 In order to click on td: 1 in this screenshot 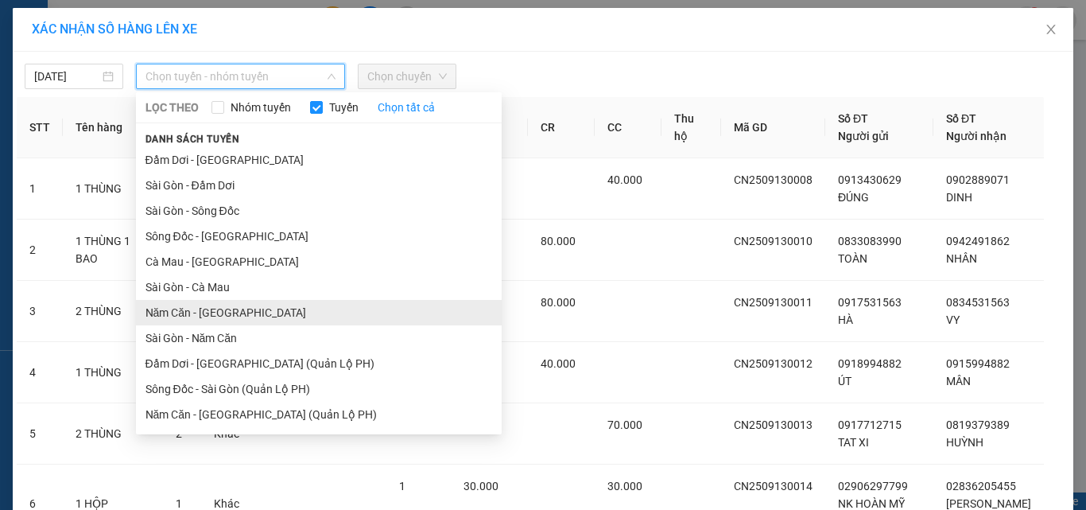, I will do `click(40, 188)`.